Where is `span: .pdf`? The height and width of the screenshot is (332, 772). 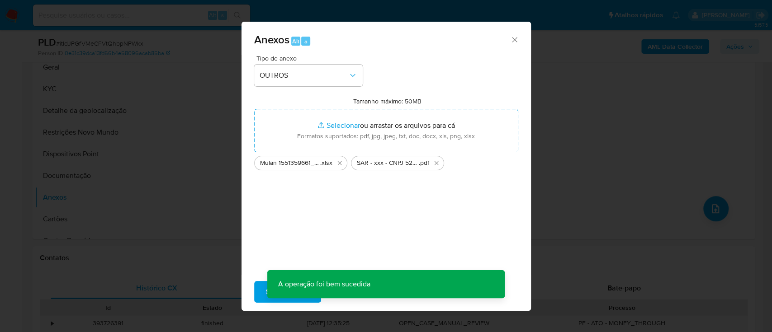 span: .pdf is located at coordinates (424, 163).